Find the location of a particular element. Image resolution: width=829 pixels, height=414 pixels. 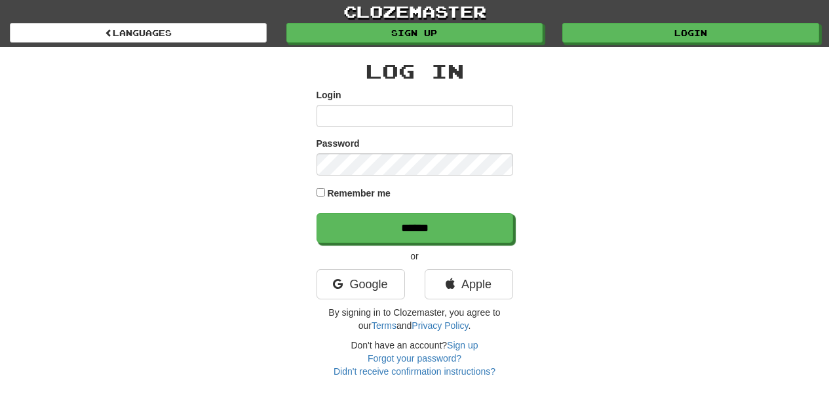

label: Password is located at coordinates (338, 143).